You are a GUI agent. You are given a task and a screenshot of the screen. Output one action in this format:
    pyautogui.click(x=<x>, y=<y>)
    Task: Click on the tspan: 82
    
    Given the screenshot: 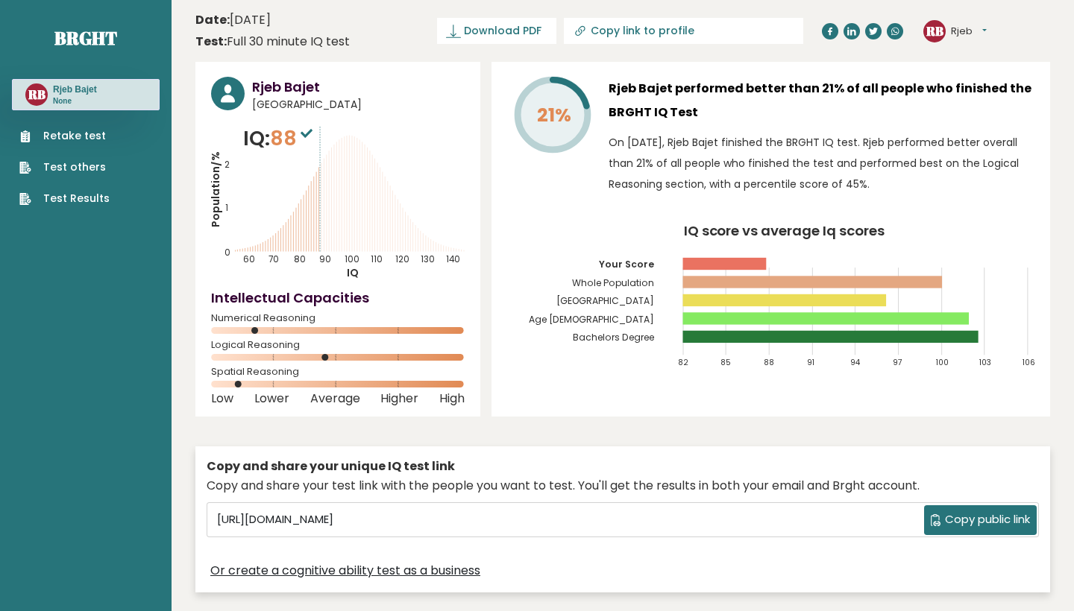 What is the action you would take?
    pyautogui.click(x=683, y=362)
    